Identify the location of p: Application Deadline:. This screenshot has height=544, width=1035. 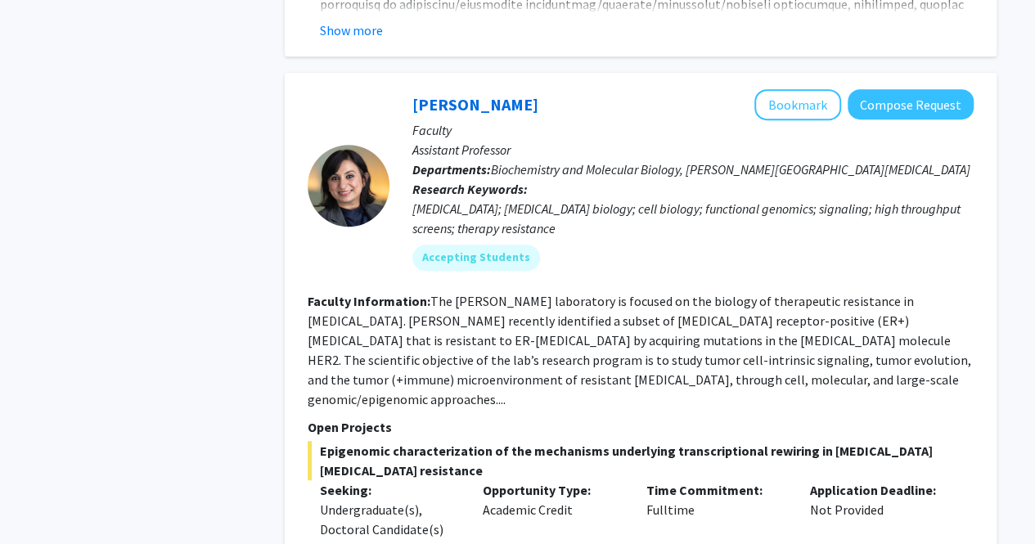
(879, 490).